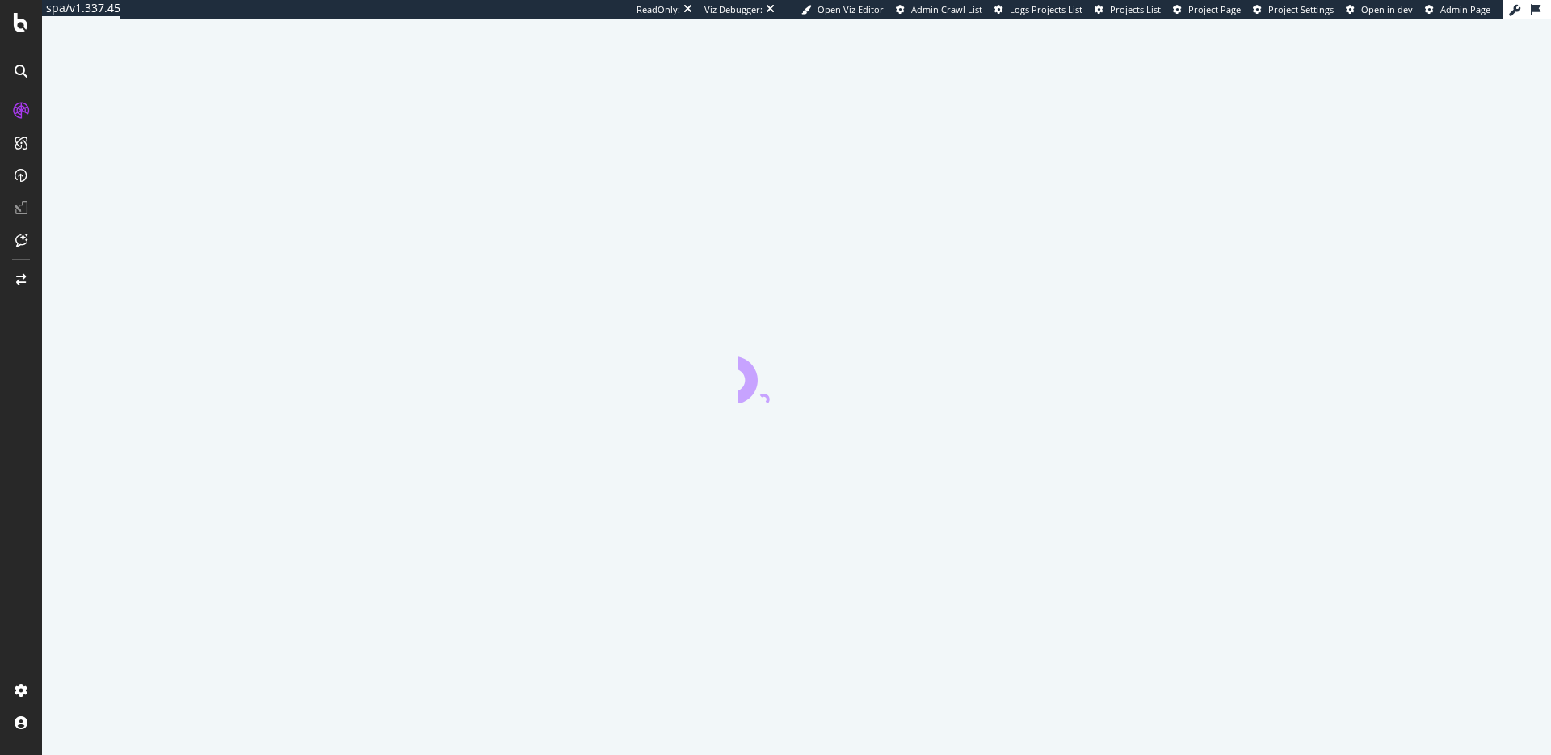 Image resolution: width=1551 pixels, height=755 pixels. What do you see at coordinates (947, 9) in the screenshot?
I see `span: Admin Crawl List` at bounding box center [947, 9].